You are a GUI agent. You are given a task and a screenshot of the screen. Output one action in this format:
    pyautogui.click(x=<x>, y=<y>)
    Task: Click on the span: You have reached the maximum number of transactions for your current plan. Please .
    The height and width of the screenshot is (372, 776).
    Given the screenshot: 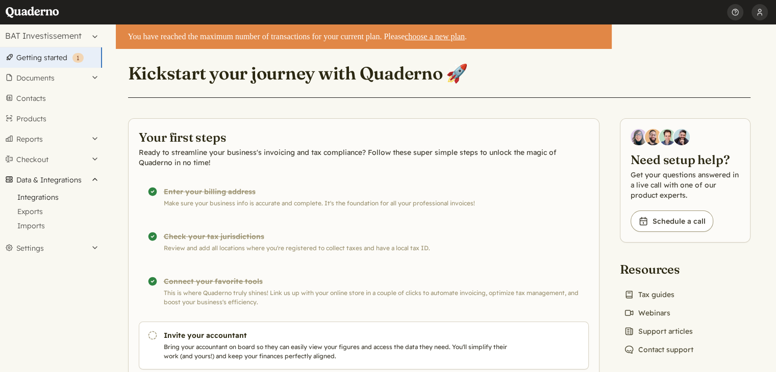 What is the action you would take?
    pyautogui.click(x=297, y=37)
    